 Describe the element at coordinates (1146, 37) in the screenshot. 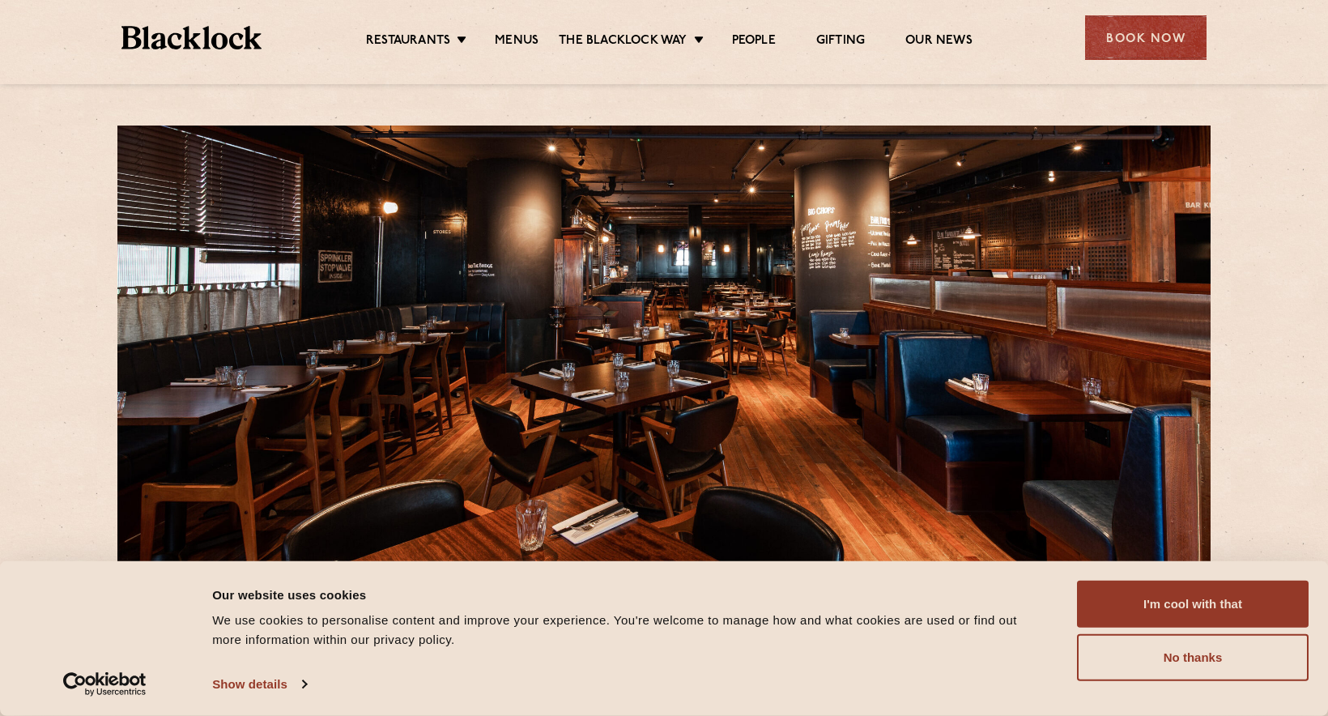

I see `div: Book Now` at that location.